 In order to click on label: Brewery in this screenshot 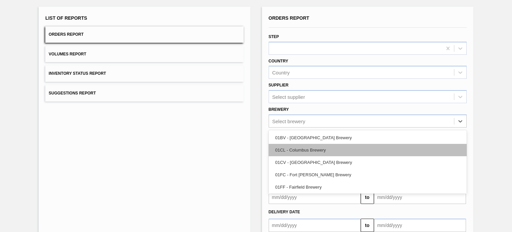, I will do `click(278, 109)`.